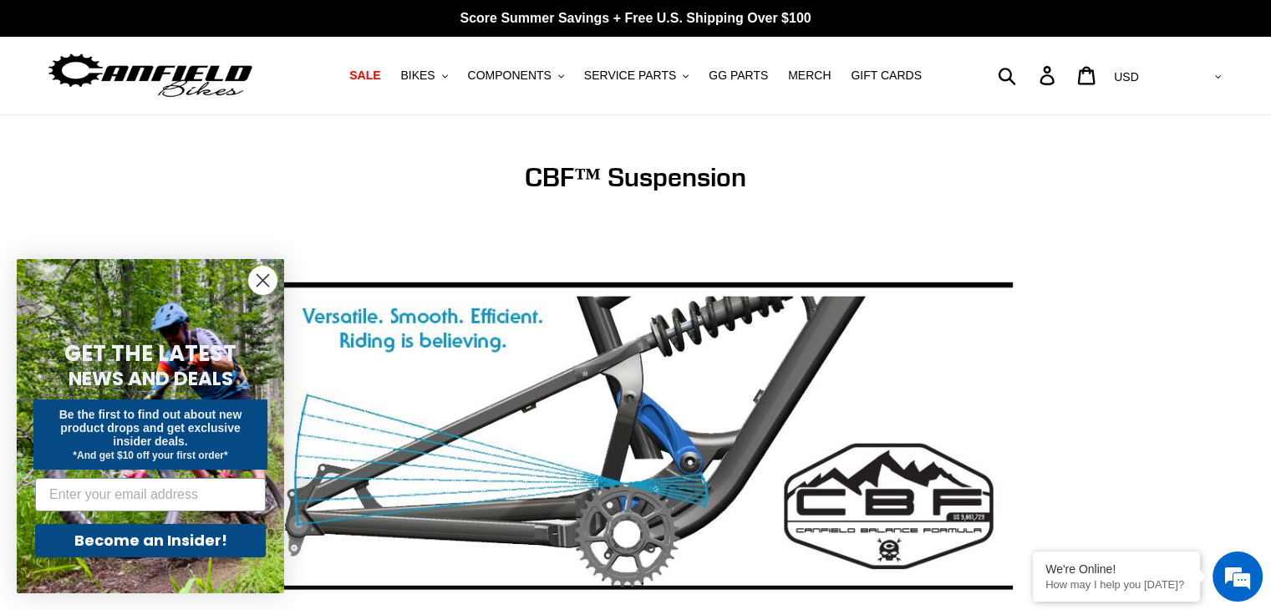  Describe the element at coordinates (150, 75) in the screenshot. I see `img: Canfield Bikes` at that location.